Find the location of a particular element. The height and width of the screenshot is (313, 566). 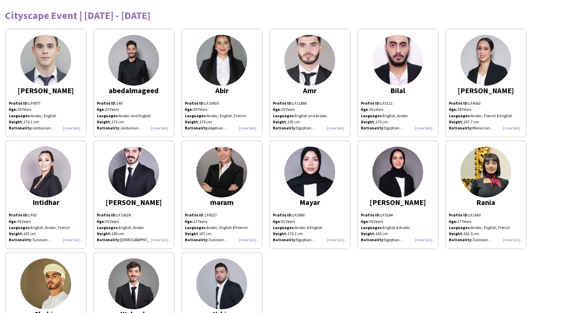

span: 25 Years is located at coordinates (112, 221).